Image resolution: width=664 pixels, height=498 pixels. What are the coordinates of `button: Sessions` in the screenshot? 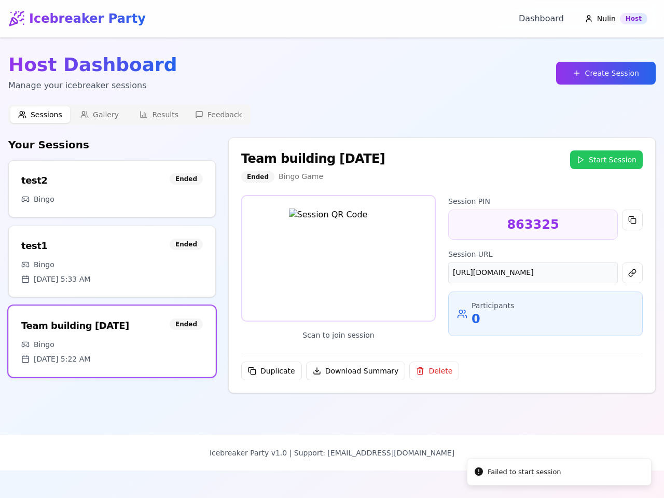 It's located at (40, 115).